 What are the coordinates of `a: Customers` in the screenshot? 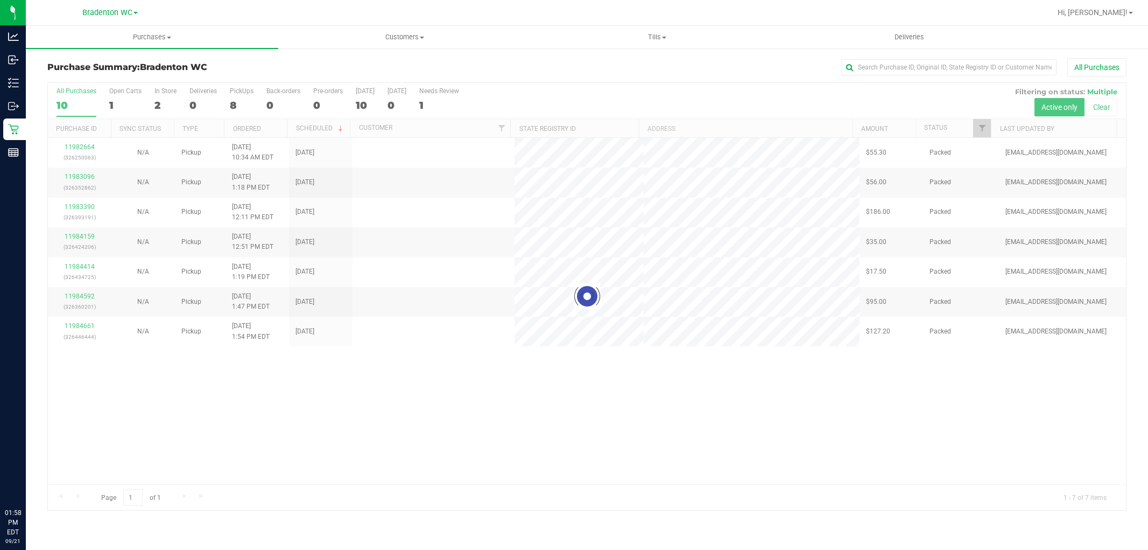 It's located at (404, 37).